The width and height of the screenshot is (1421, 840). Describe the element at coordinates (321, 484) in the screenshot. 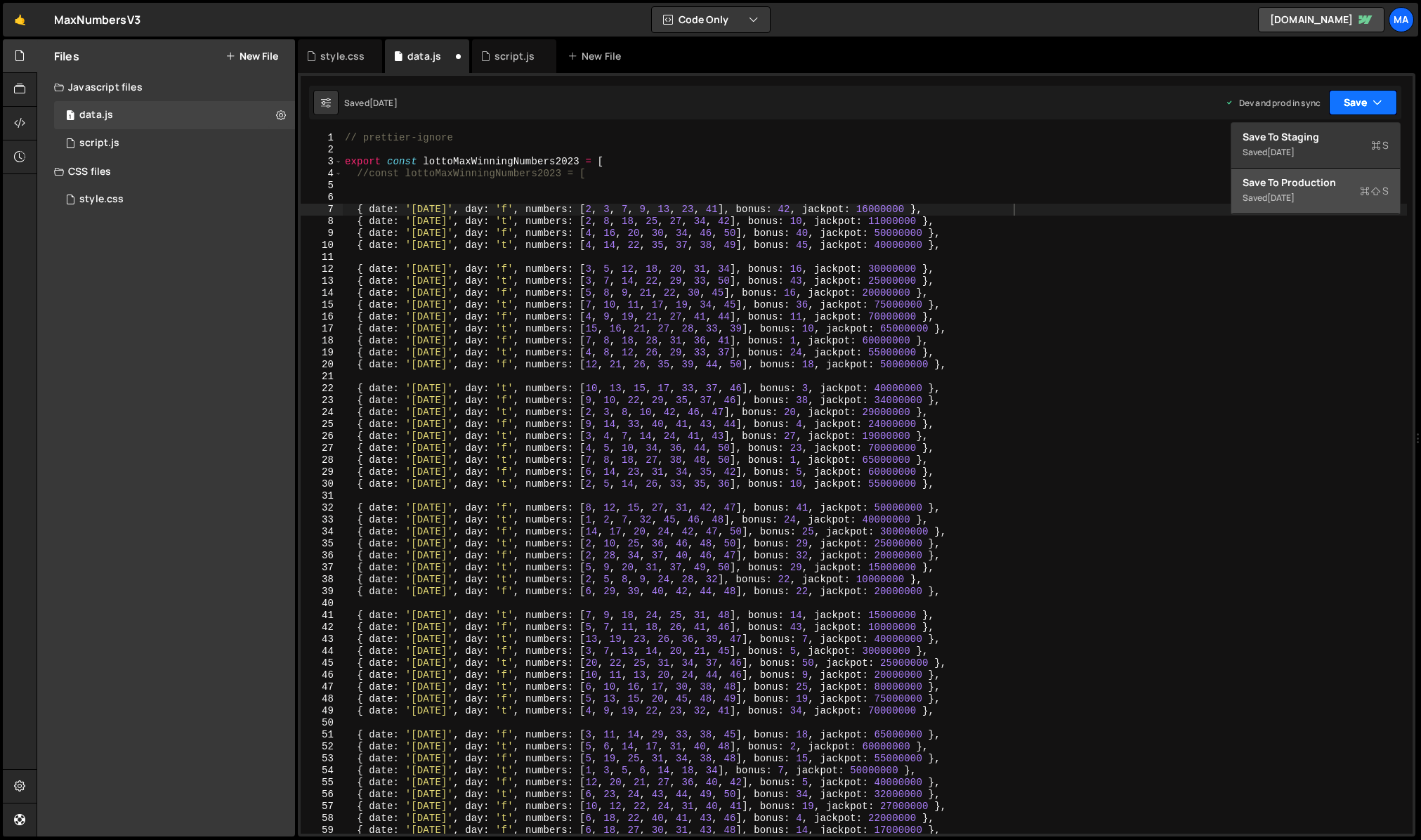

I see `div: 30` at that location.